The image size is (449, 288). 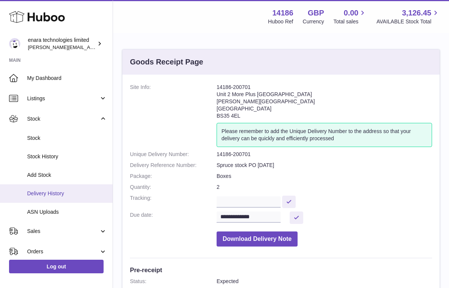 I want to click on div: Currency, so click(x=313, y=21).